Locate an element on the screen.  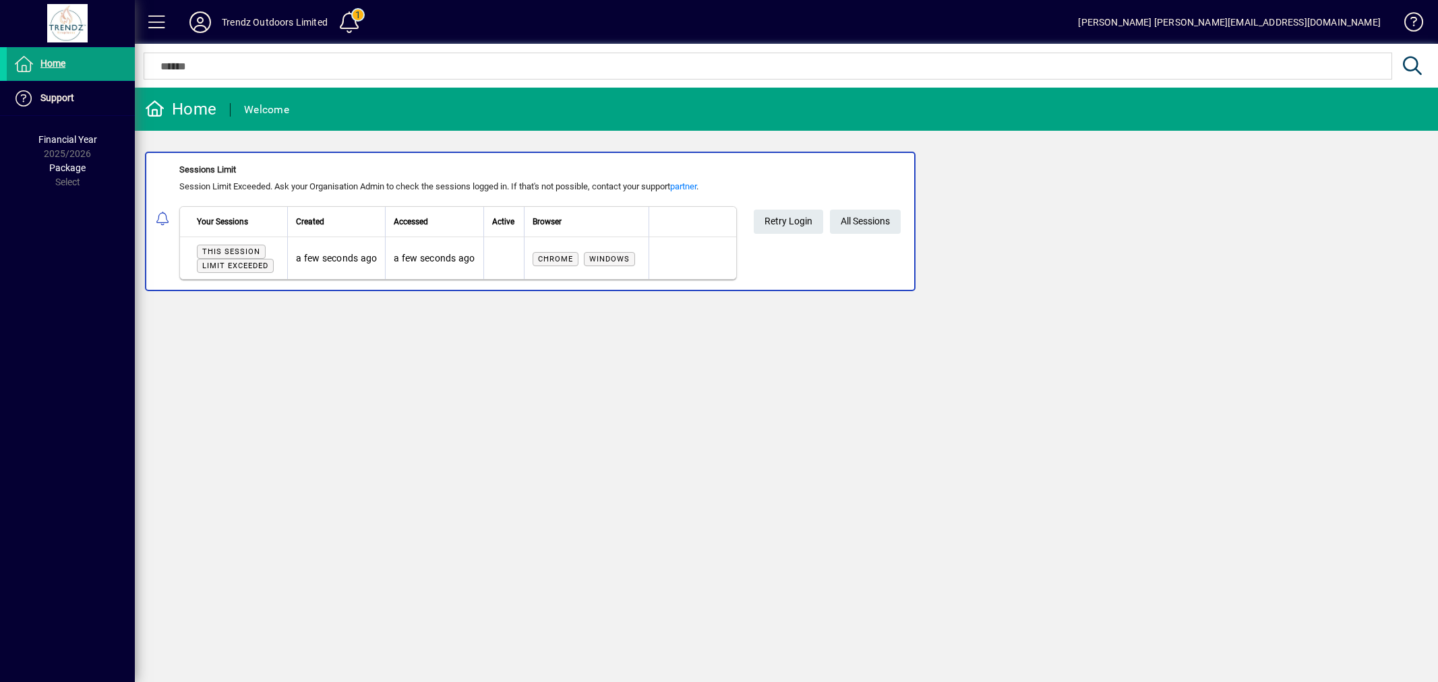
button: Retry Login is located at coordinates (788, 222).